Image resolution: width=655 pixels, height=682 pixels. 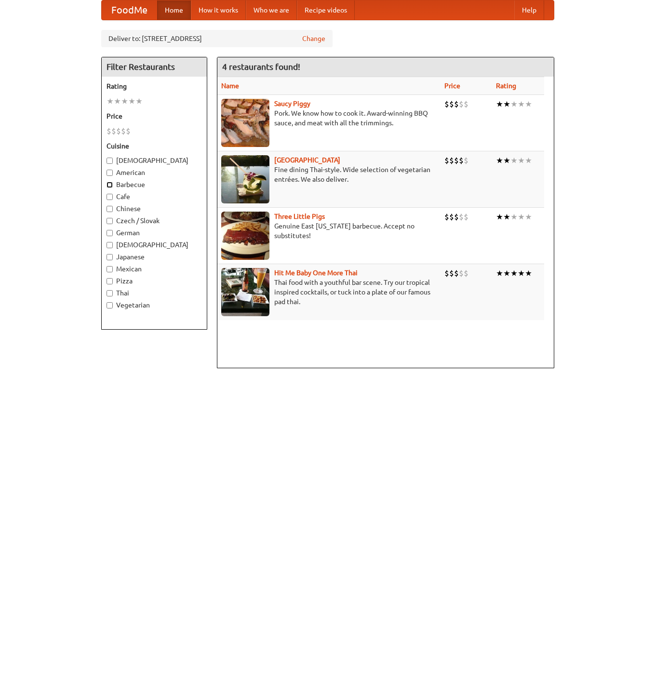 I want to click on a: FoodMe, so click(x=129, y=10).